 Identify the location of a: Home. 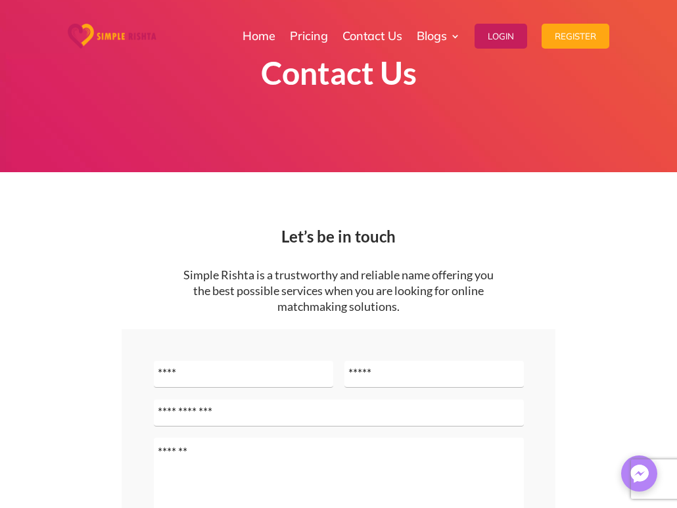
(259, 36).